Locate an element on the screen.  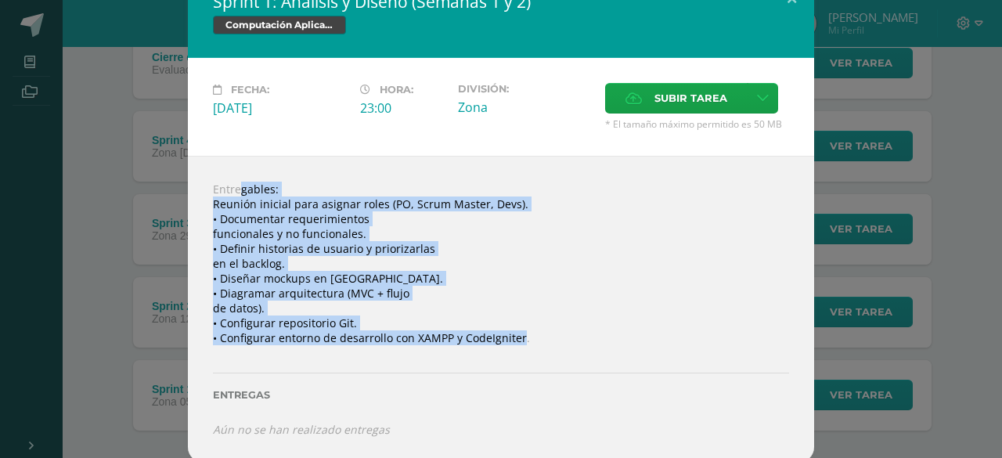
span: Subir tarea is located at coordinates (690, 98).